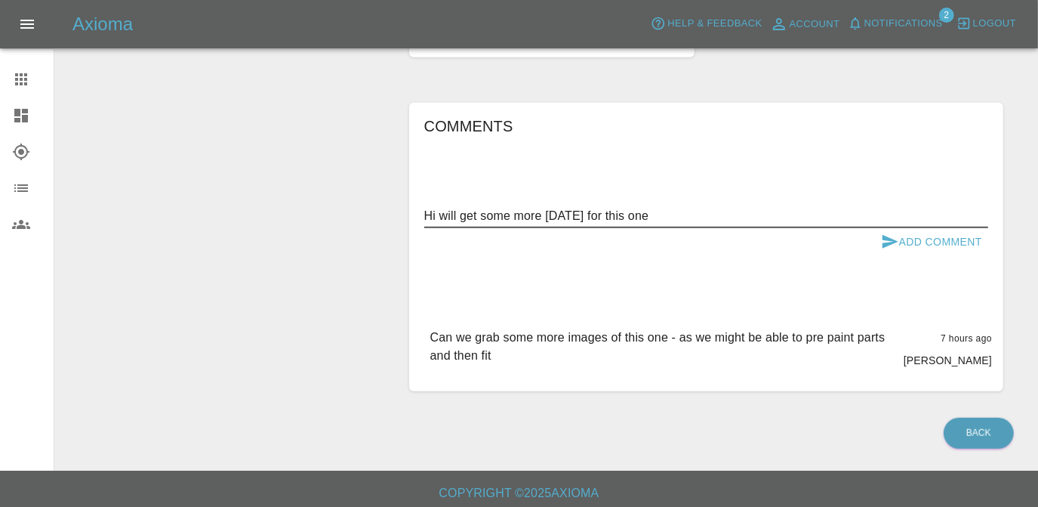  I want to click on span: Notifications, so click(904, 23).